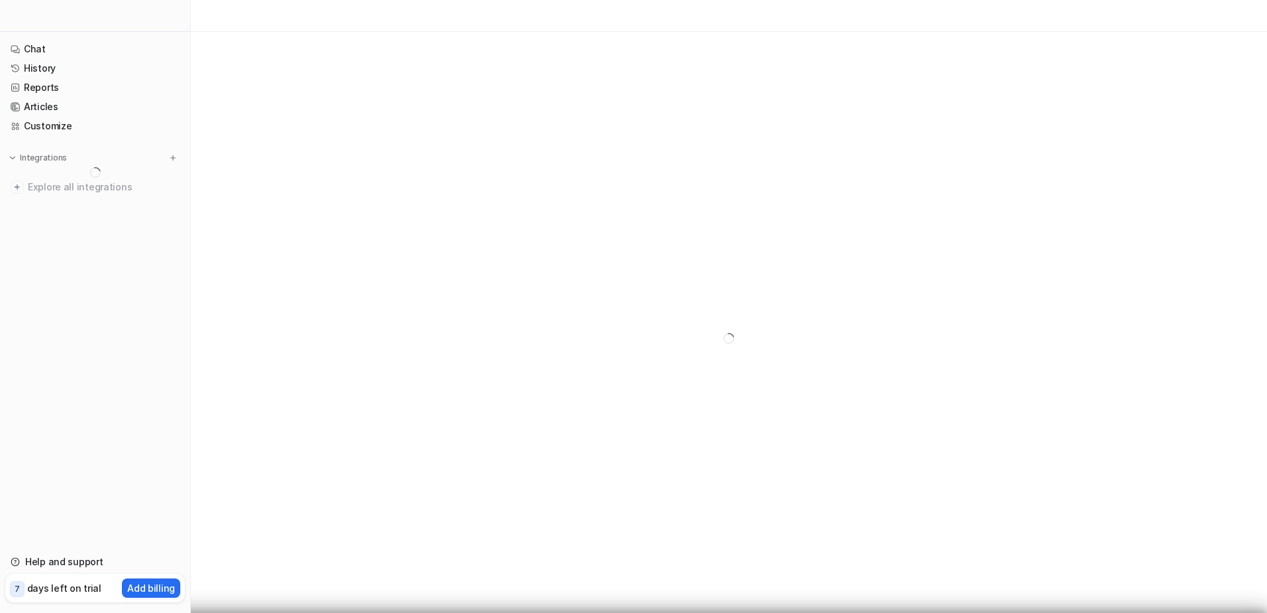 Image resolution: width=1267 pixels, height=613 pixels. I want to click on a: Explore all integrations, so click(95, 187).